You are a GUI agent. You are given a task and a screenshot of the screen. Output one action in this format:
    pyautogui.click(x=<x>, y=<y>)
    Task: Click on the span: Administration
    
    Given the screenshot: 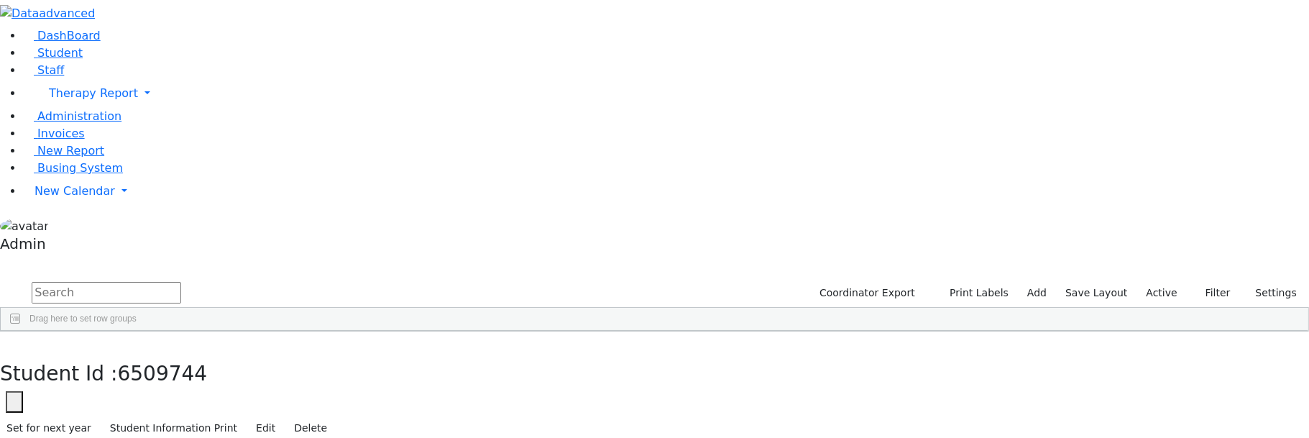 What is the action you would take?
    pyautogui.click(x=79, y=116)
    